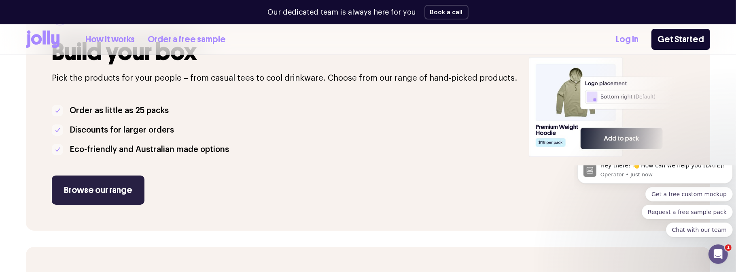 The height and width of the screenshot is (272, 736). What do you see at coordinates (728, 247) in the screenshot?
I see `span: 1` at bounding box center [728, 247].